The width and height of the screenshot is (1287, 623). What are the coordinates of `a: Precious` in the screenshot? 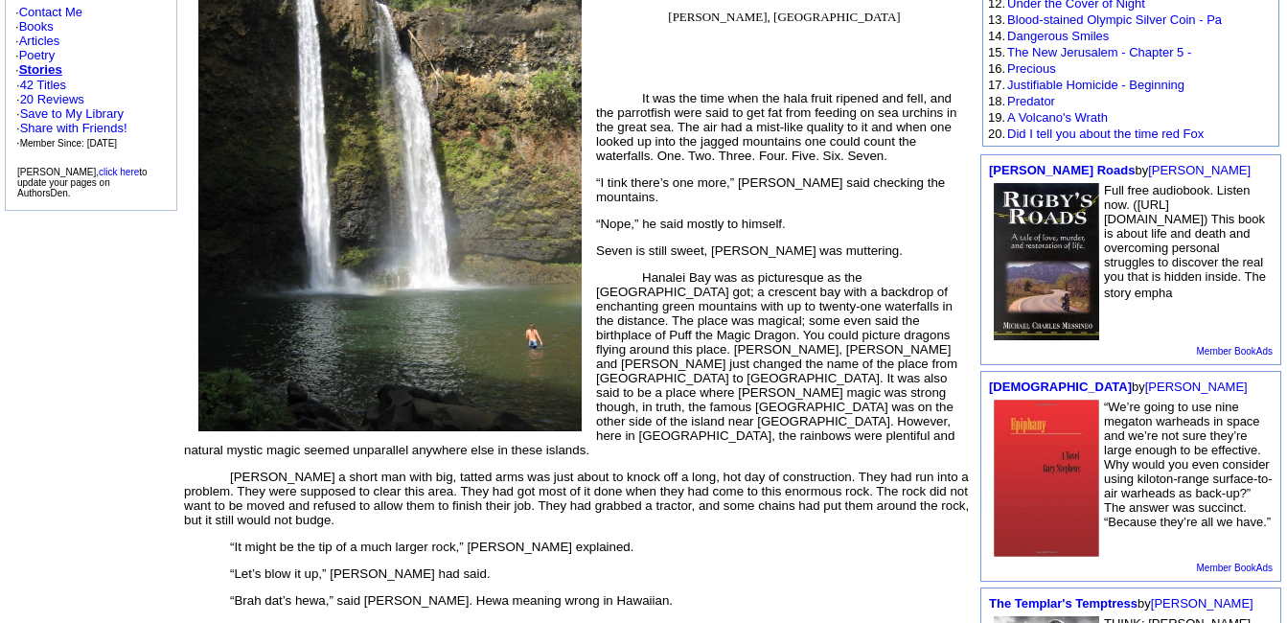 It's located at (1031, 68).